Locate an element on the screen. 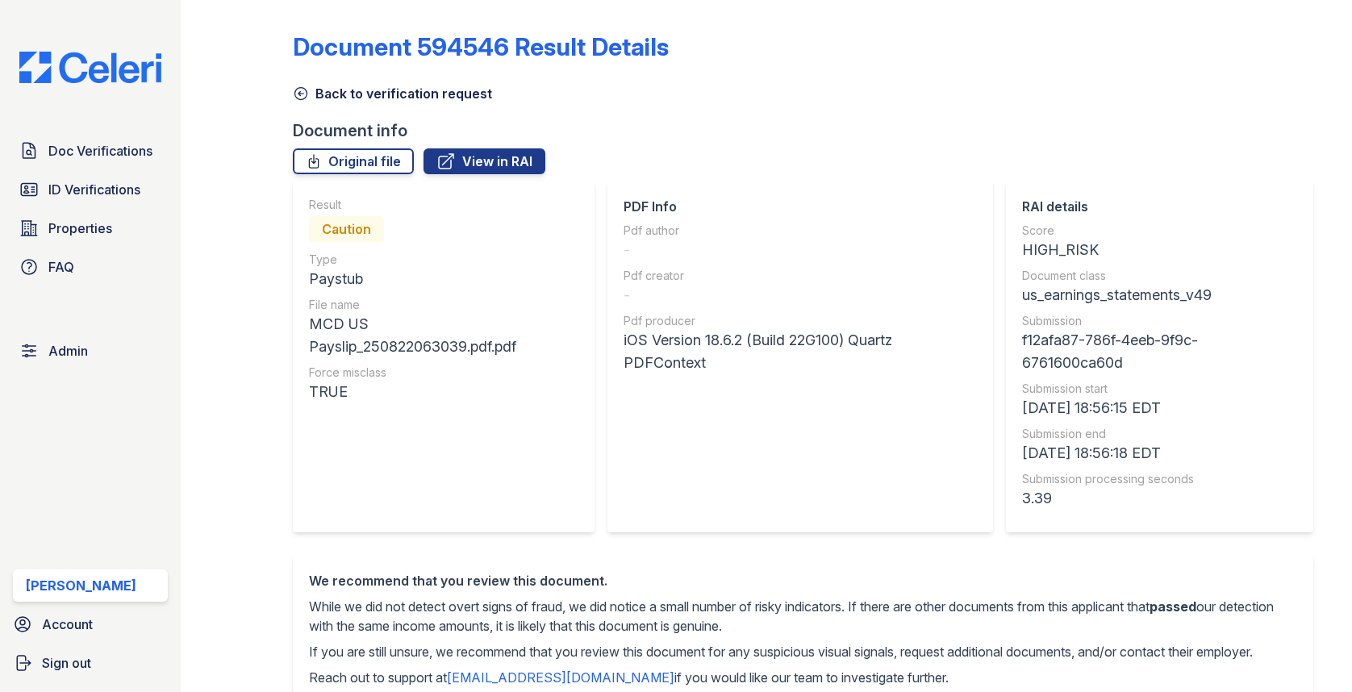  div: us_earnings_statements_v49 is located at coordinates (1159, 295).